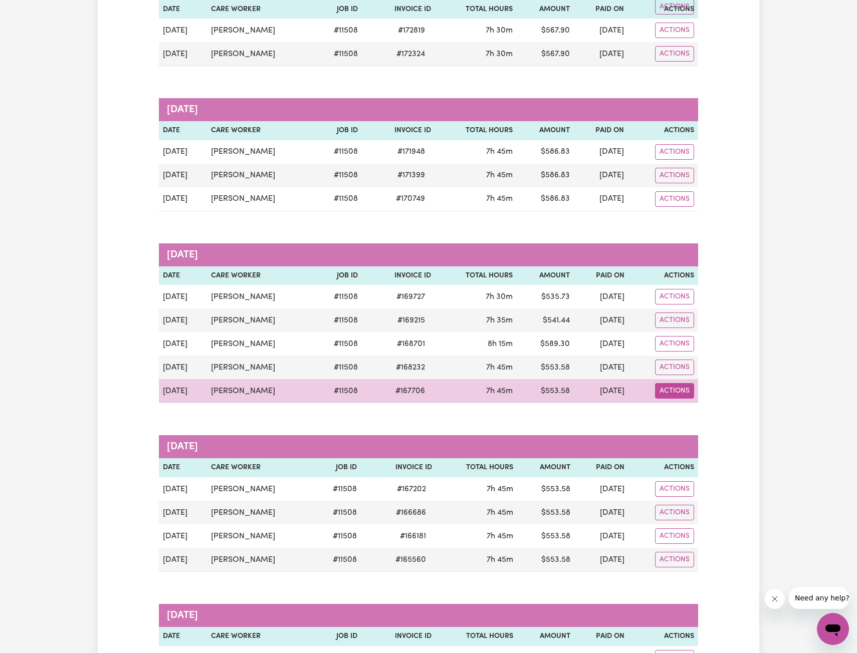 The image size is (857, 653). What do you see at coordinates (545, 199) in the screenshot?
I see `td: $ 586.83` at bounding box center [545, 199].